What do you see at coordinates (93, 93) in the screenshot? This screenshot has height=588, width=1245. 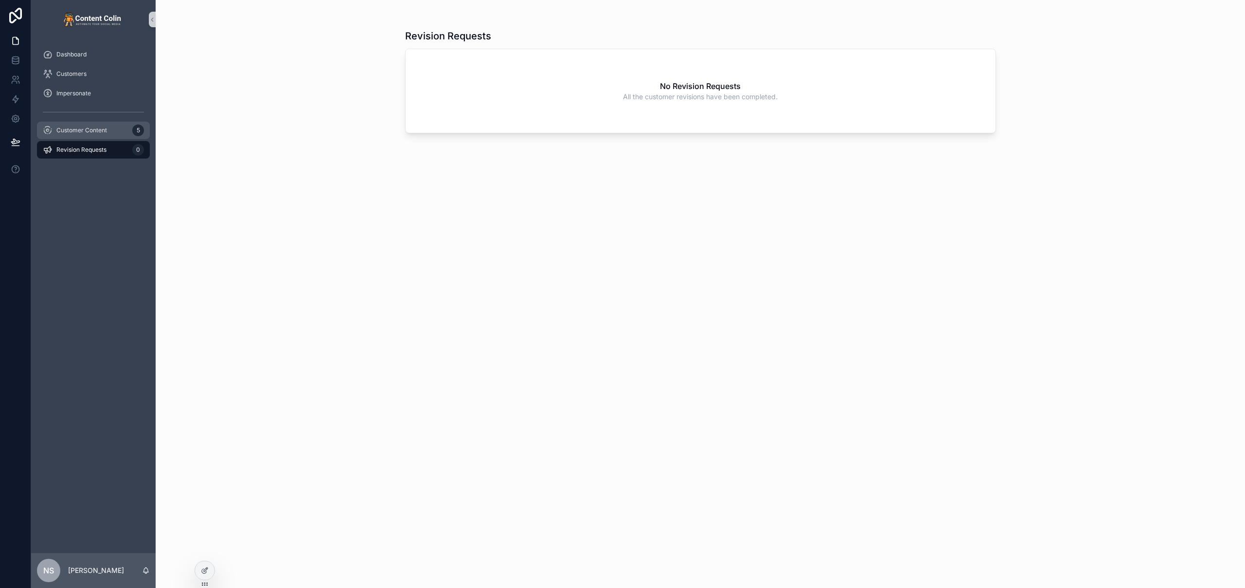 I see `a: Impersonate` at bounding box center [93, 93].